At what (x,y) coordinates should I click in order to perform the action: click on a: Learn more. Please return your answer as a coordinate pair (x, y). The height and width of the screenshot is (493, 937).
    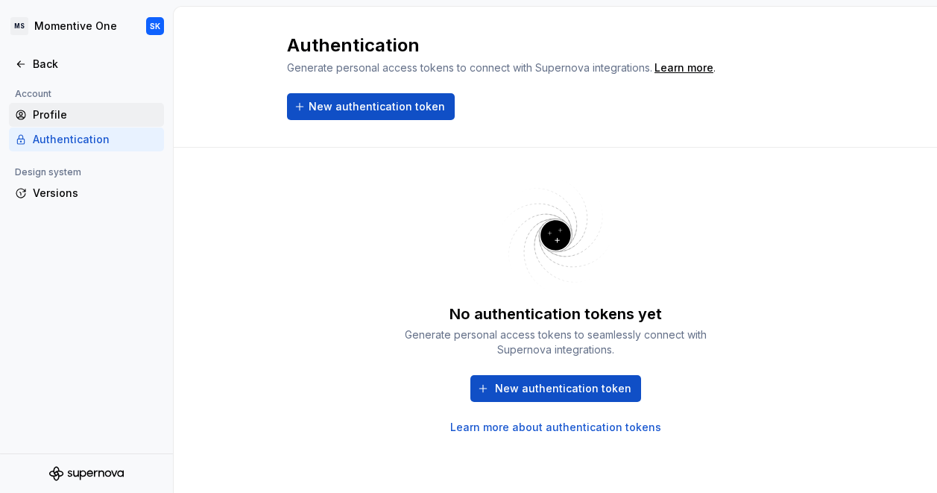
    Looking at the image, I should click on (684, 68).